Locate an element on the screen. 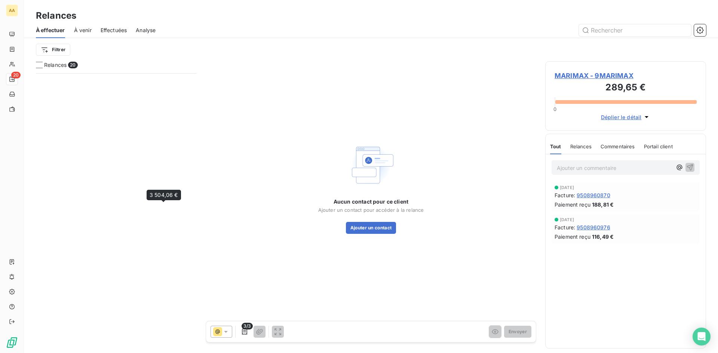 This screenshot has height=353, width=718. span: 9508960976 is located at coordinates (593, 227).